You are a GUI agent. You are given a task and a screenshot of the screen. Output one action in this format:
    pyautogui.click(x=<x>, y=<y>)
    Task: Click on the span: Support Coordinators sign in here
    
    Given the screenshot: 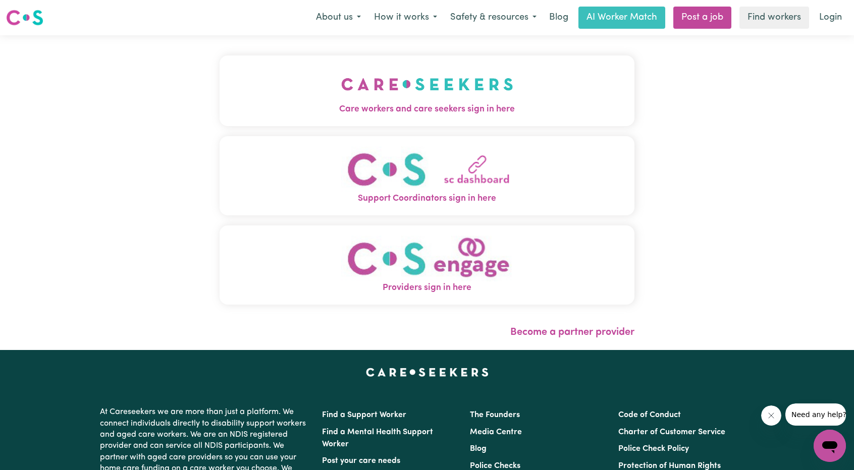 What is the action you would take?
    pyautogui.click(x=427, y=199)
    